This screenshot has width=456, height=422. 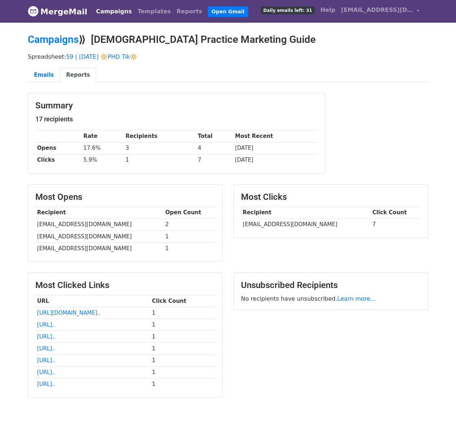 I want to click on a: Help, so click(x=327, y=10).